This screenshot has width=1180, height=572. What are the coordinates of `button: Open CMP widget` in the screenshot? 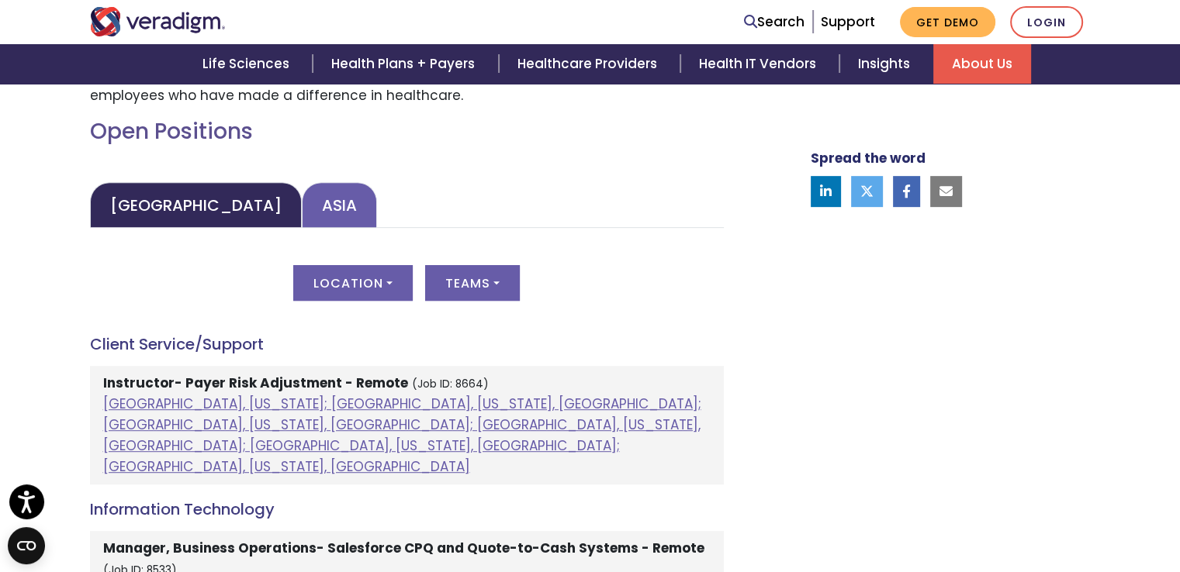 It's located at (26, 546).